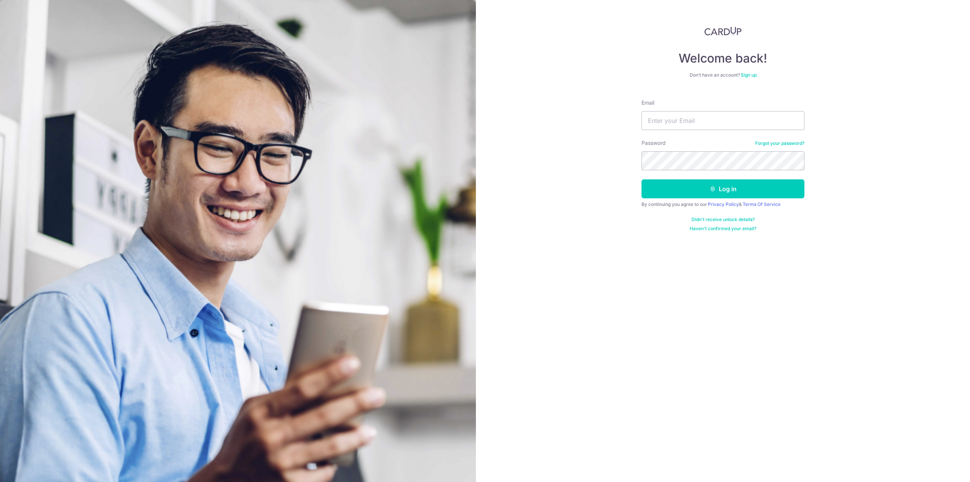 The width and height of the screenshot is (970, 482). What do you see at coordinates (654, 143) in the screenshot?
I see `label: Password` at bounding box center [654, 143].